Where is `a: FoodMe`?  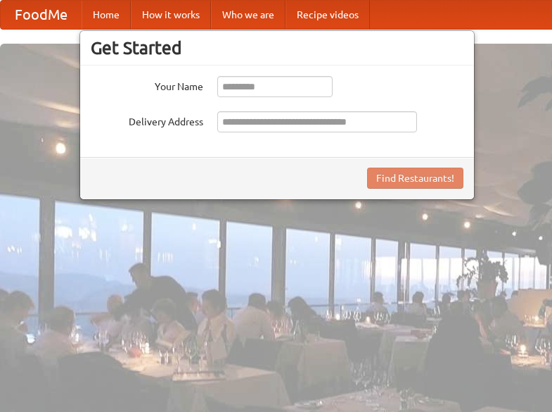
a: FoodMe is located at coordinates (41, 15).